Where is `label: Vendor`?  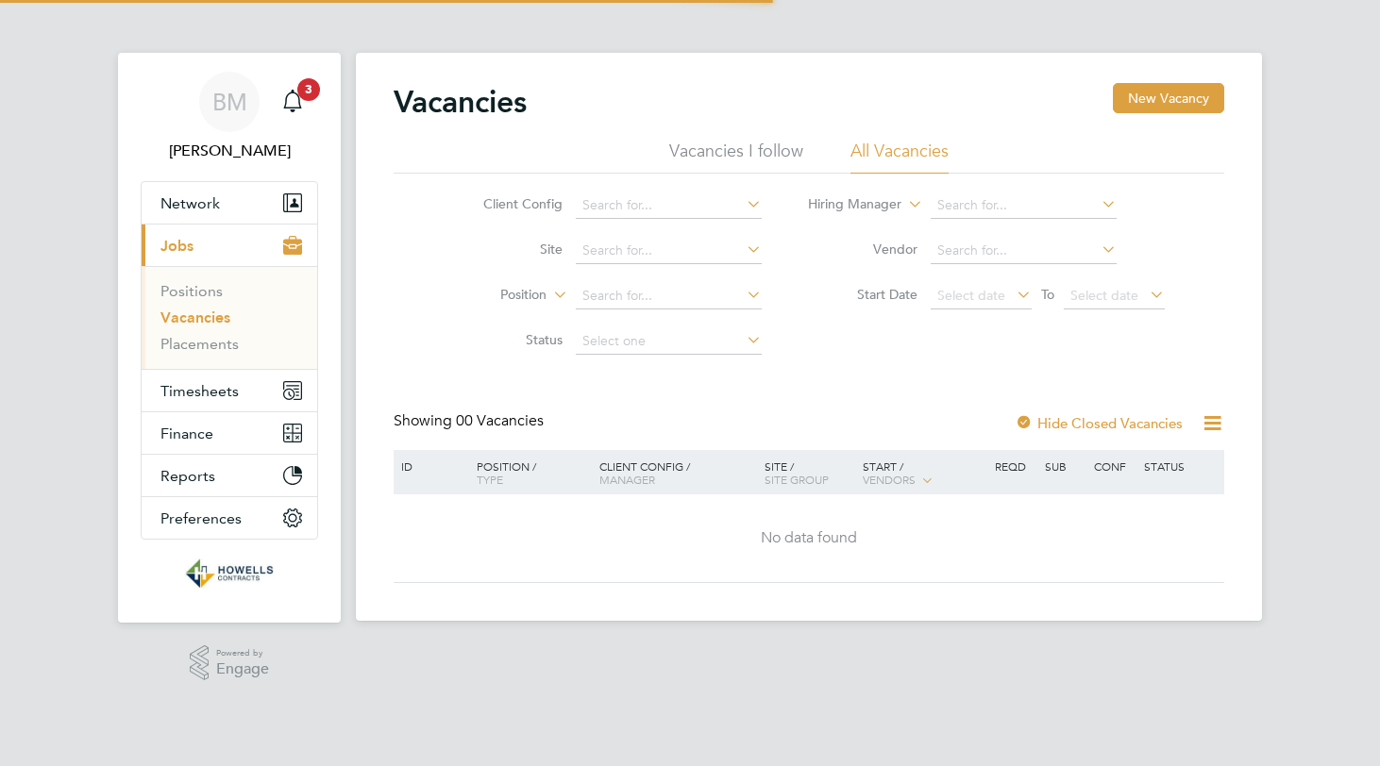 label: Vendor is located at coordinates (862, 249).